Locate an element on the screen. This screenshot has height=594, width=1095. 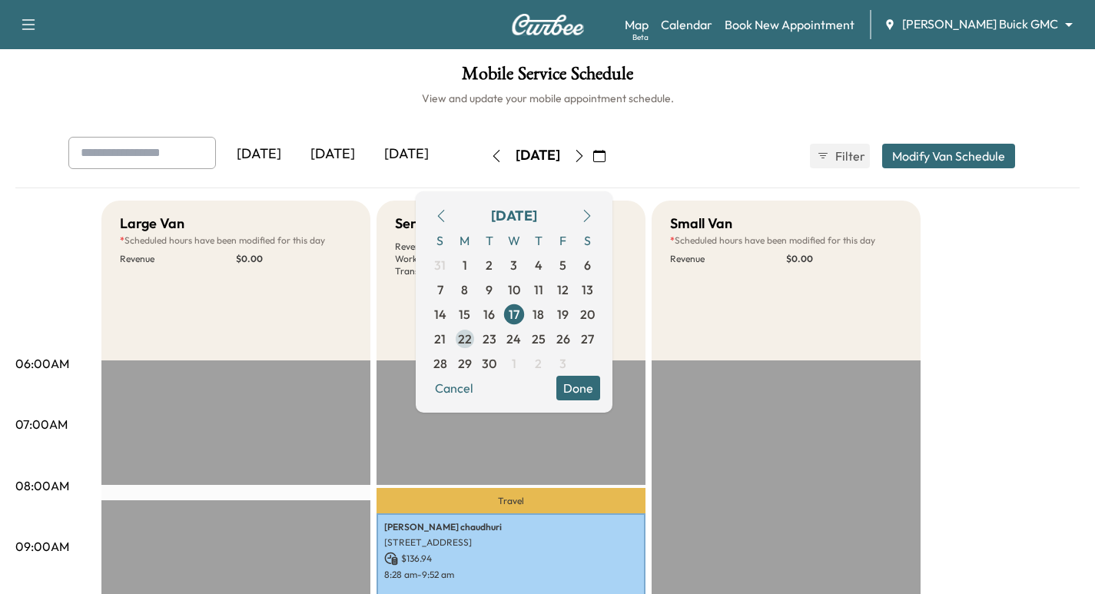
p: Work Time is located at coordinates (452, 259).